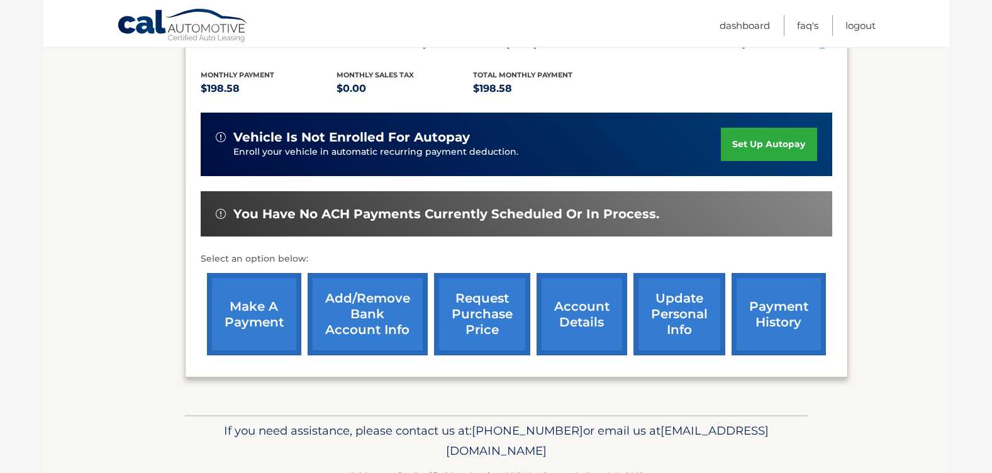 The image size is (992, 473). Describe the element at coordinates (517, 259) in the screenshot. I see `p: Select an option below:` at that location.